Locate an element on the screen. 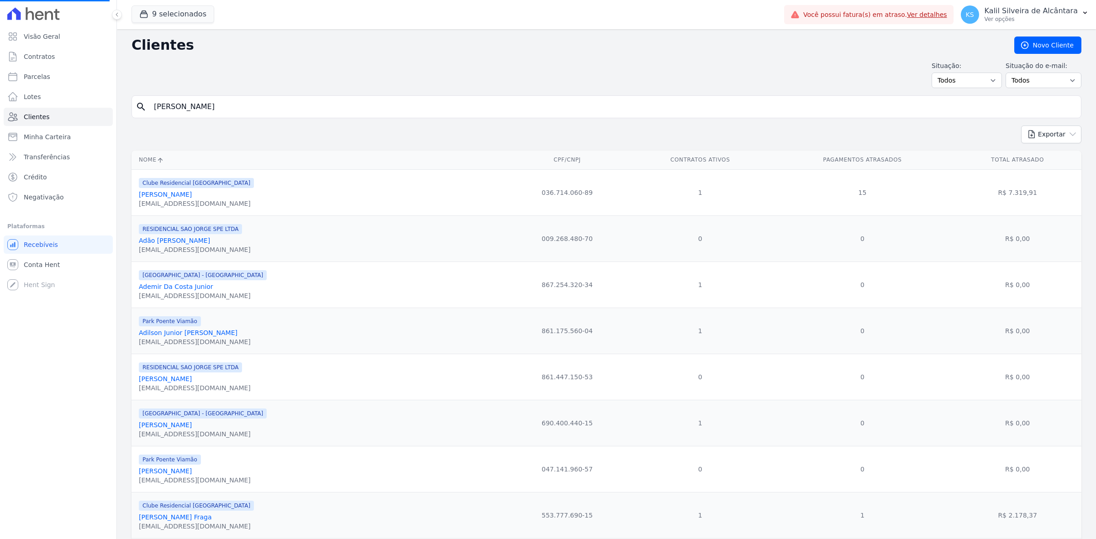 The image size is (1096, 539). td: 867.254.320-34 is located at coordinates (567, 285).